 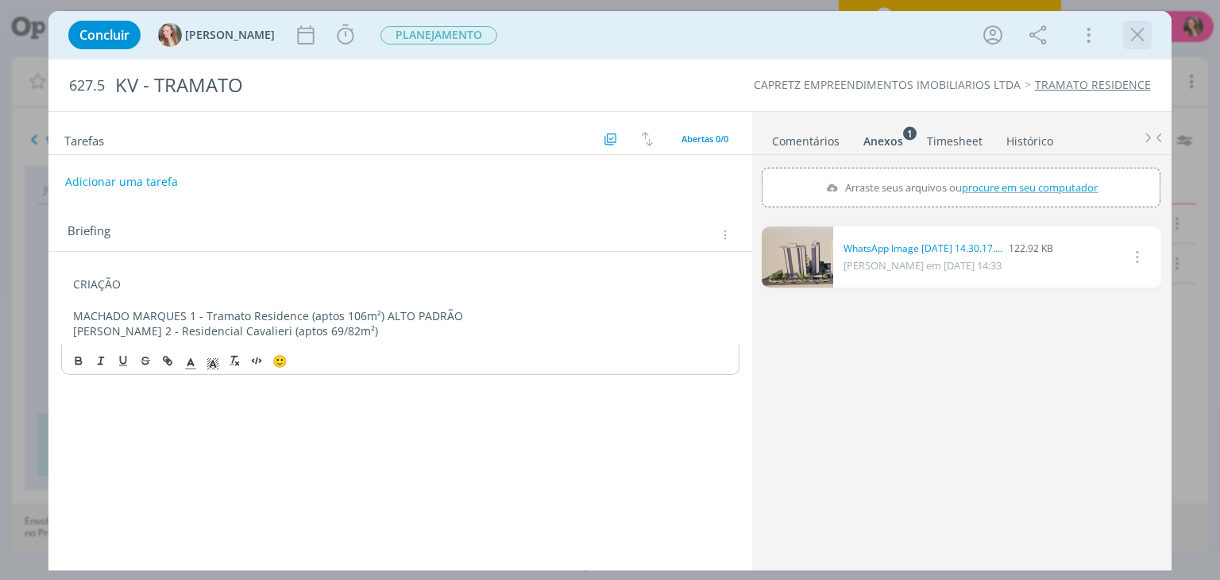 What do you see at coordinates (1030, 187) in the screenshot?
I see `span: procure em seu computador` at bounding box center [1030, 187].